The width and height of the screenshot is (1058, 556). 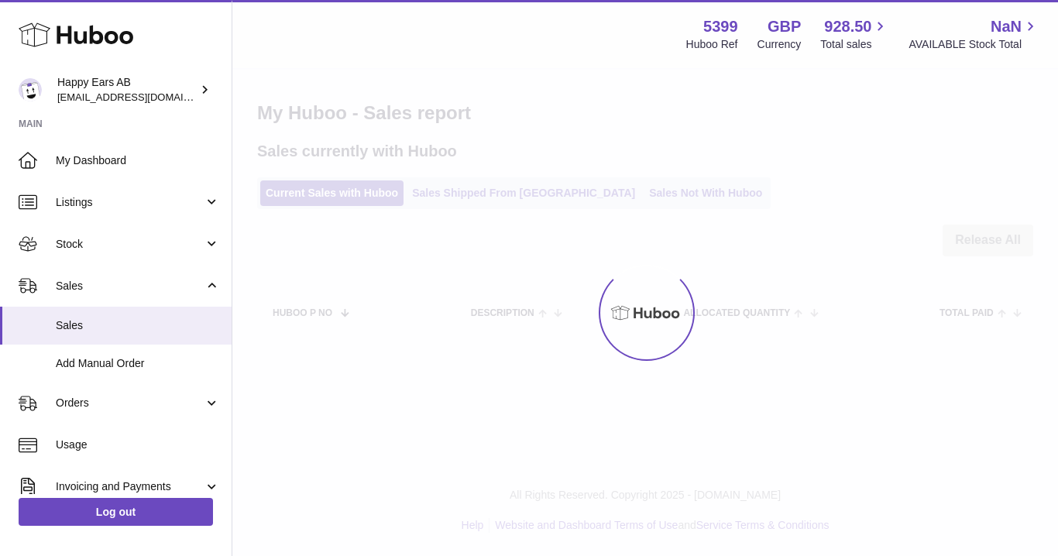 What do you see at coordinates (784, 26) in the screenshot?
I see `strong: GBP` at bounding box center [784, 26].